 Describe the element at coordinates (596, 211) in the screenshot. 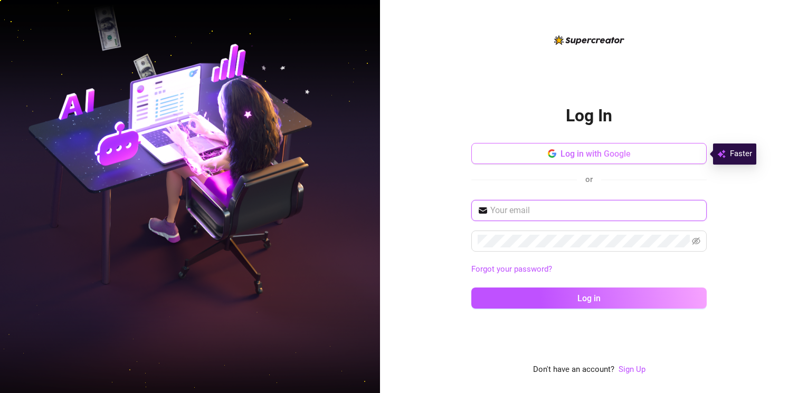

I see `input: Your email` at that location.